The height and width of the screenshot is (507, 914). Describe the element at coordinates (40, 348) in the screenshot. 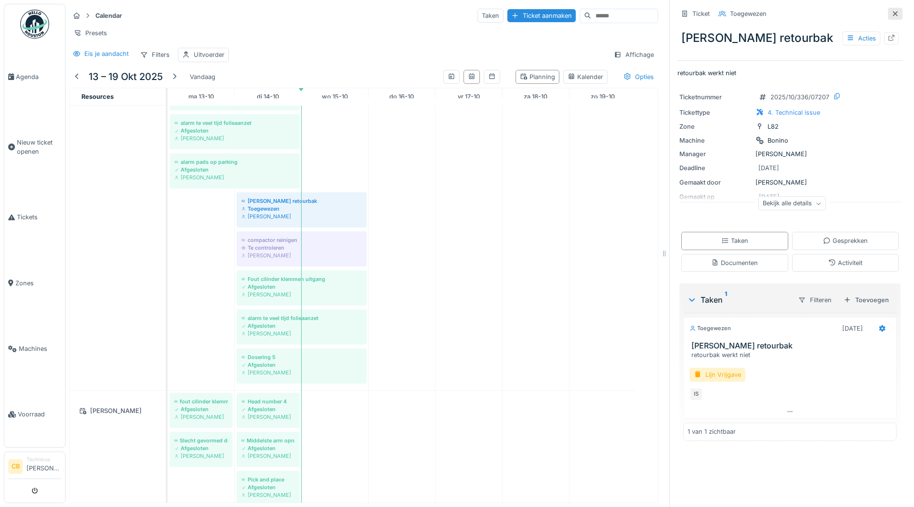

I see `span: Machines` at that location.